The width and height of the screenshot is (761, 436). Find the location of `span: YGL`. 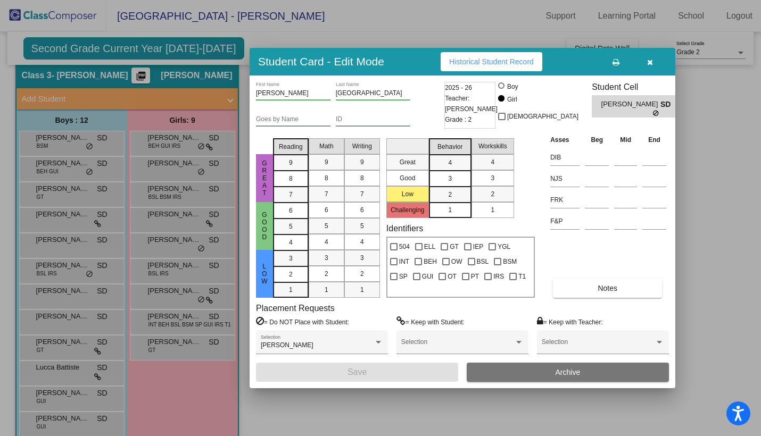

span: YGL is located at coordinates (504, 247).